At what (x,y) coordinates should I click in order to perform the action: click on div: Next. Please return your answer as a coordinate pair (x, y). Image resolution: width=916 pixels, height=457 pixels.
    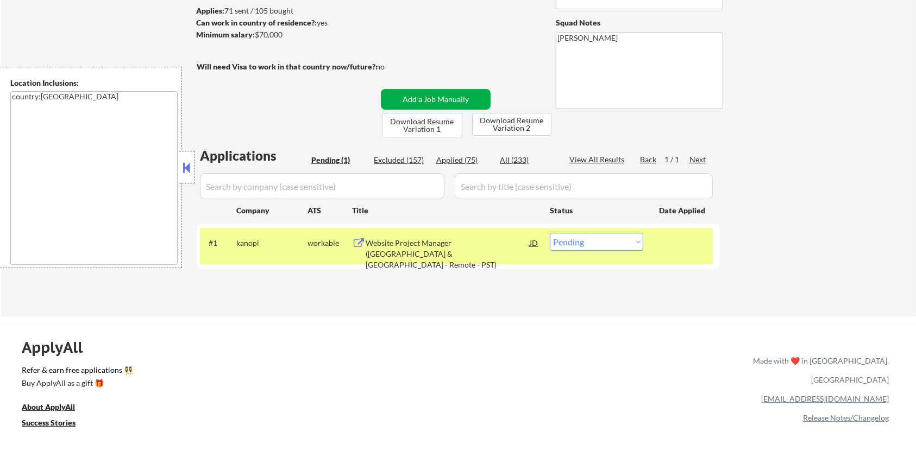
    Looking at the image, I should click on (698, 160).